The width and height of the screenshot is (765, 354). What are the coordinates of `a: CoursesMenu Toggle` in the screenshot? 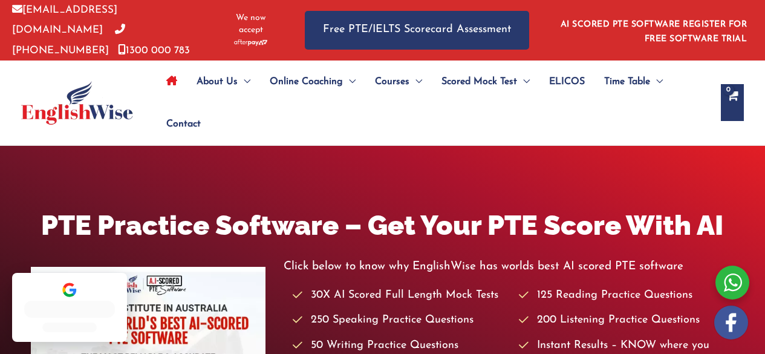 It's located at (398, 82).